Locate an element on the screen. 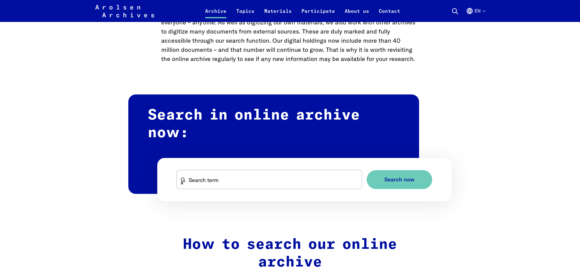 This screenshot has height=272, width=580. button: English, language selection is located at coordinates (475, 15).